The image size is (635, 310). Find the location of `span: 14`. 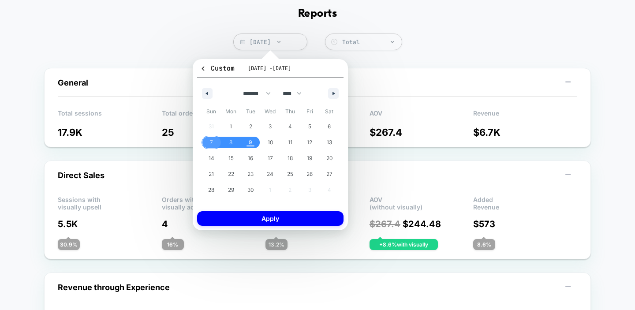

span: 14 is located at coordinates (211, 158).